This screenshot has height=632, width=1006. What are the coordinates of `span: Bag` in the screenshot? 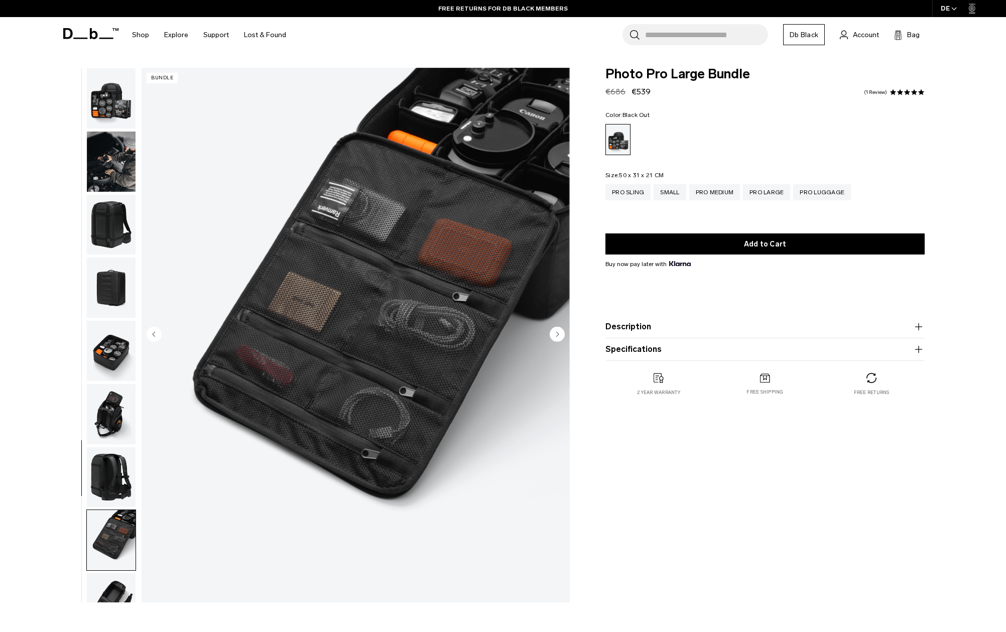 It's located at (913, 35).